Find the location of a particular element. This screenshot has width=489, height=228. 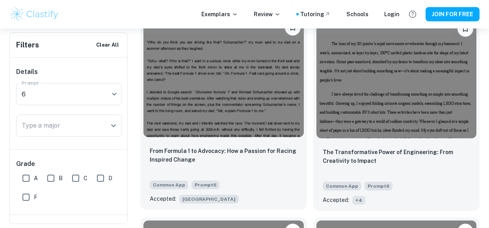

h6: Grade is located at coordinates (69, 164).